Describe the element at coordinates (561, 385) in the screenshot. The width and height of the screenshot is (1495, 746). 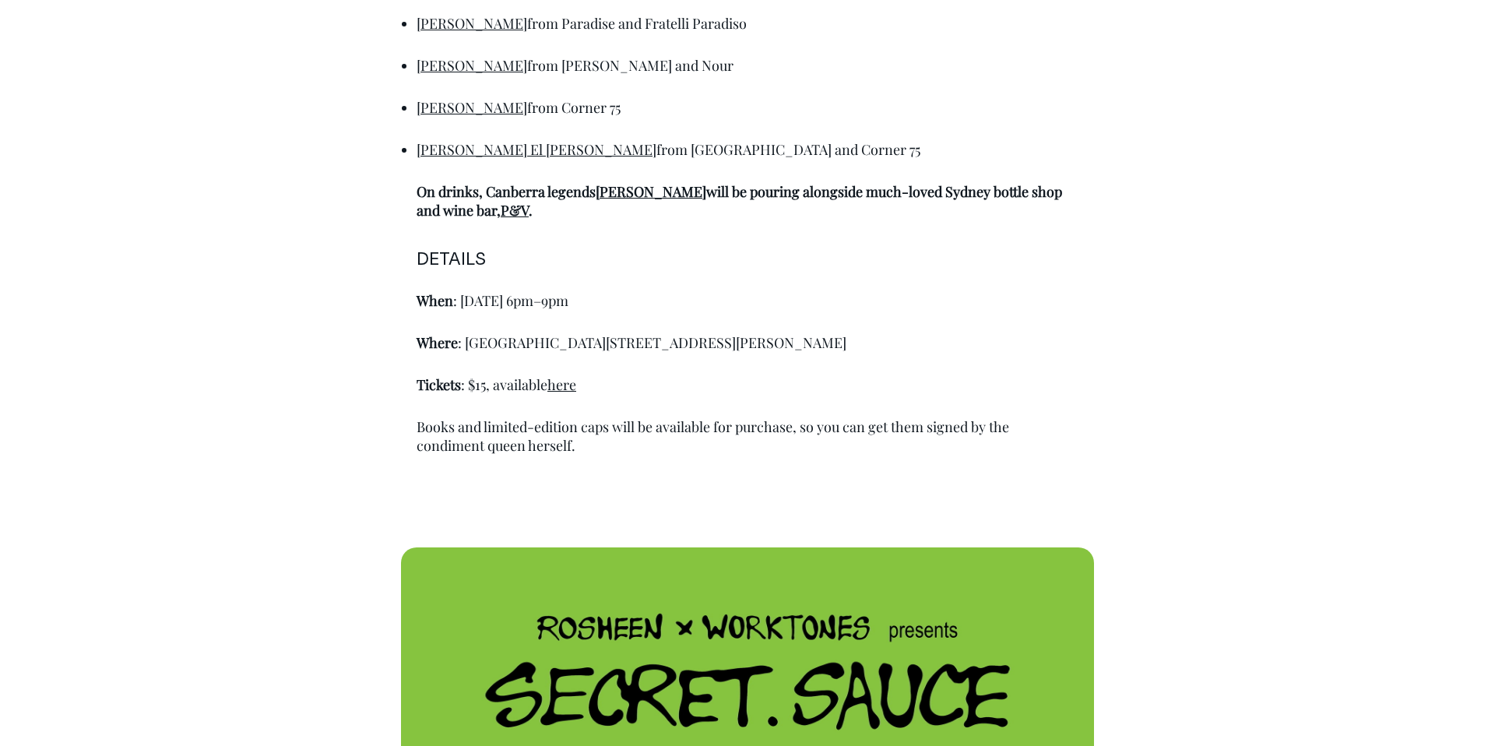
I see `a: here` at that location.